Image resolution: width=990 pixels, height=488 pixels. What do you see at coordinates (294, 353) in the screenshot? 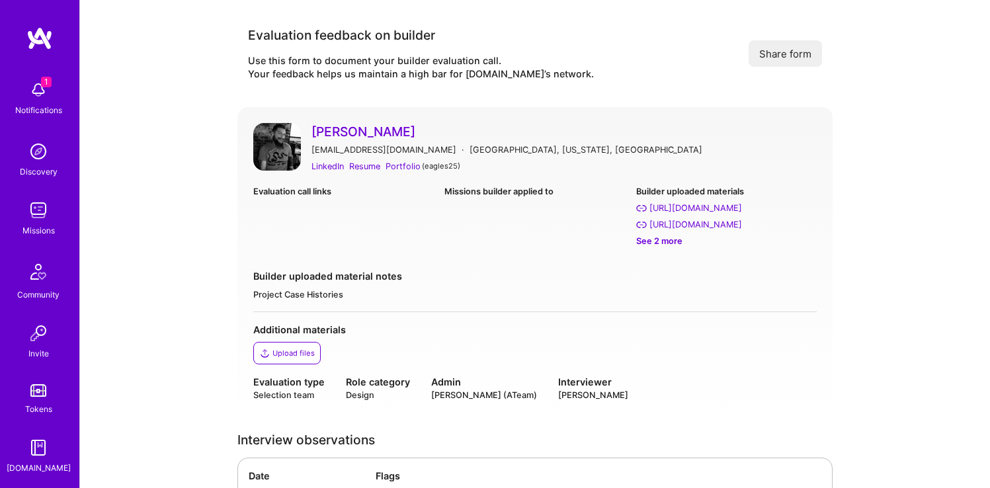
I see `div: Upload files` at bounding box center [294, 353].